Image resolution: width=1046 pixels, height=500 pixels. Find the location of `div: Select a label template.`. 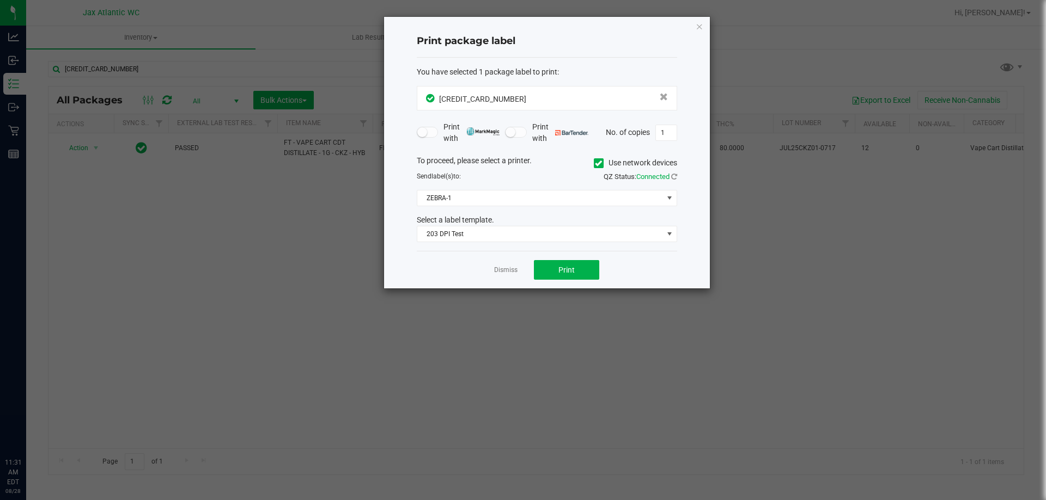

div: Select a label template. is located at coordinates (547, 220).